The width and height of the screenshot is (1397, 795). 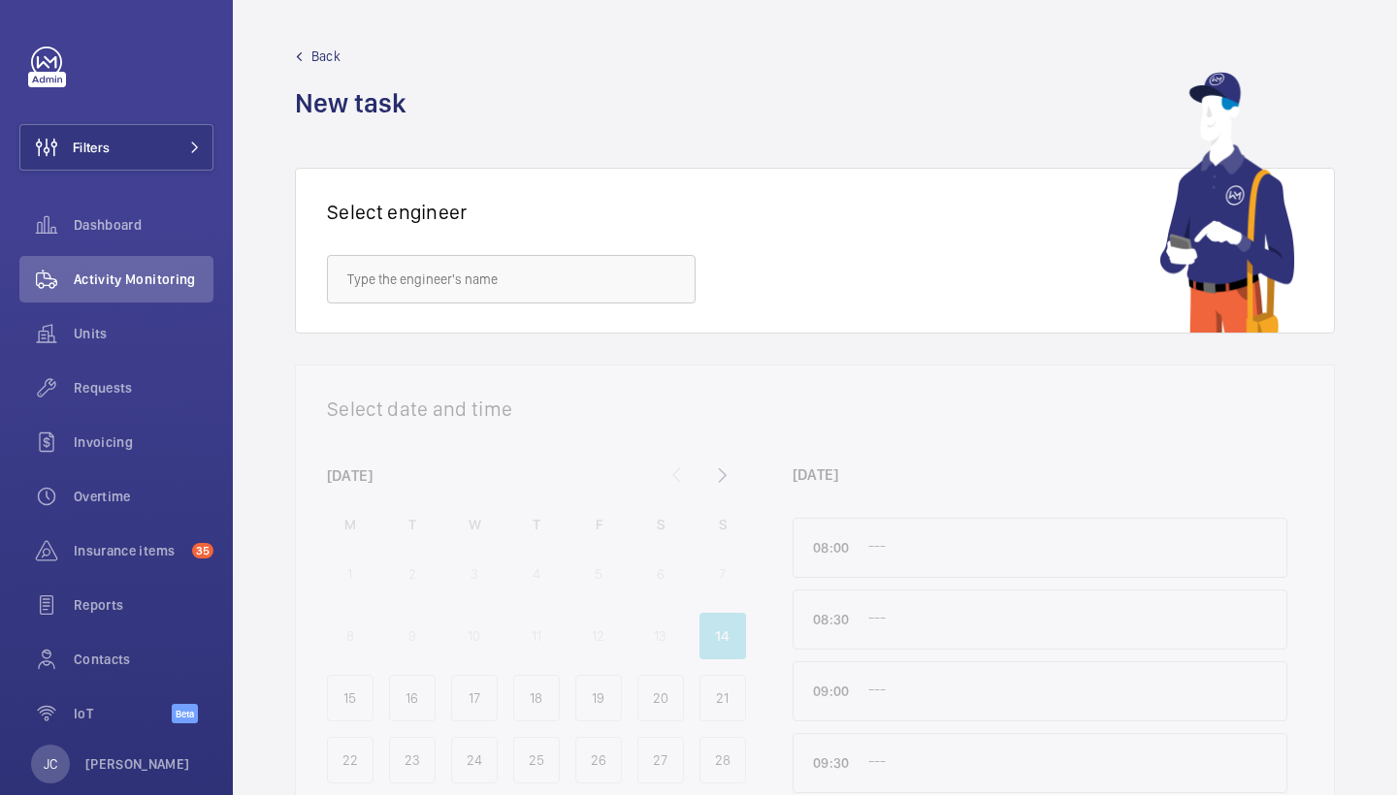 What do you see at coordinates (203, 551) in the screenshot?
I see `span: 35` at bounding box center [203, 551].